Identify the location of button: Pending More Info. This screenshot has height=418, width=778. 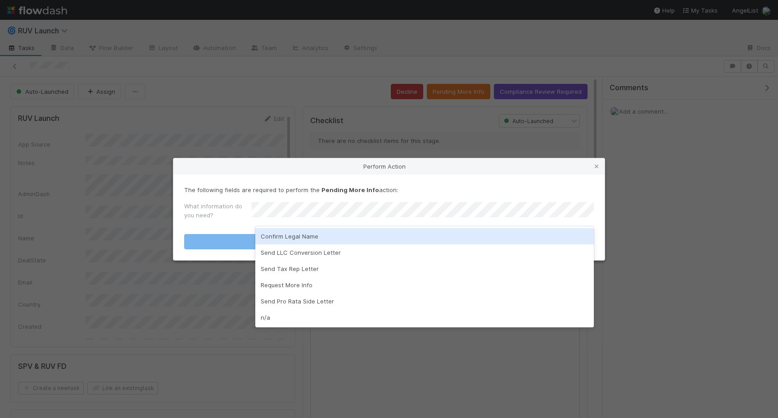
(389, 241).